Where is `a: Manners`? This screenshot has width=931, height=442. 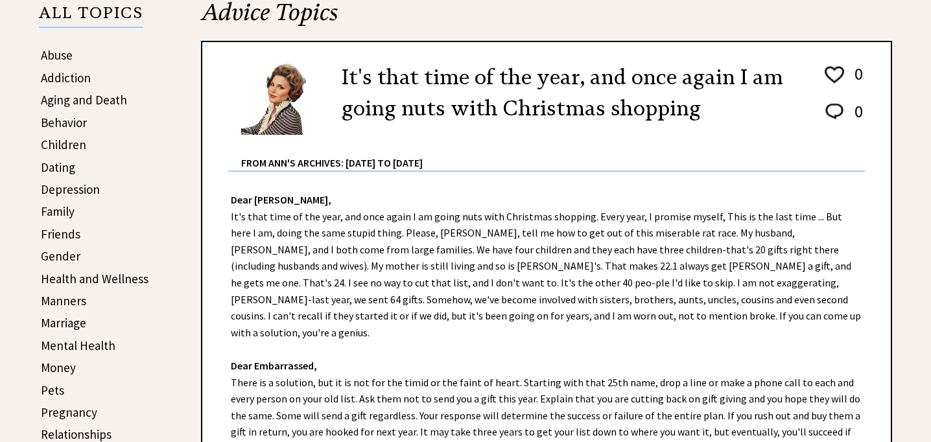 a: Manners is located at coordinates (64, 301).